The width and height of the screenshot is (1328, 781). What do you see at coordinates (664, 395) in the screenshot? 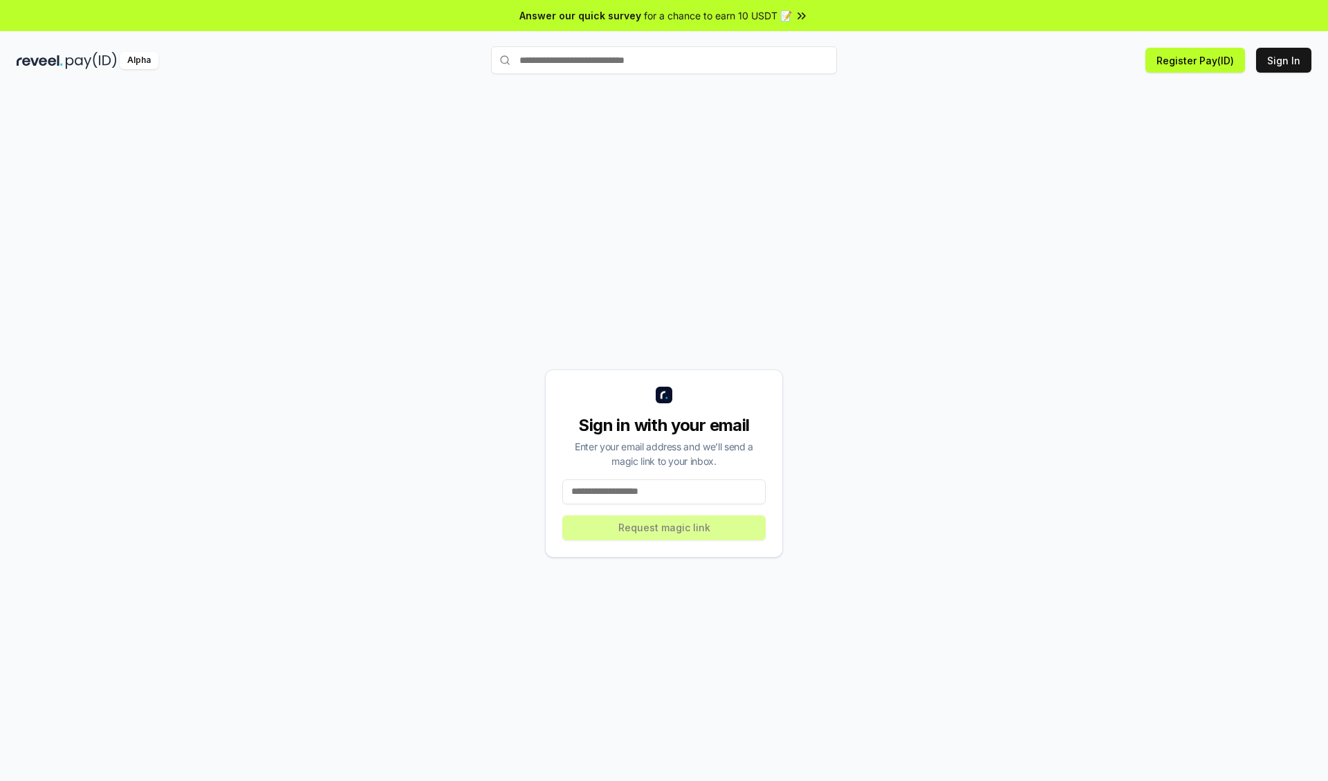
I see `img: logo_small` at bounding box center [664, 395].